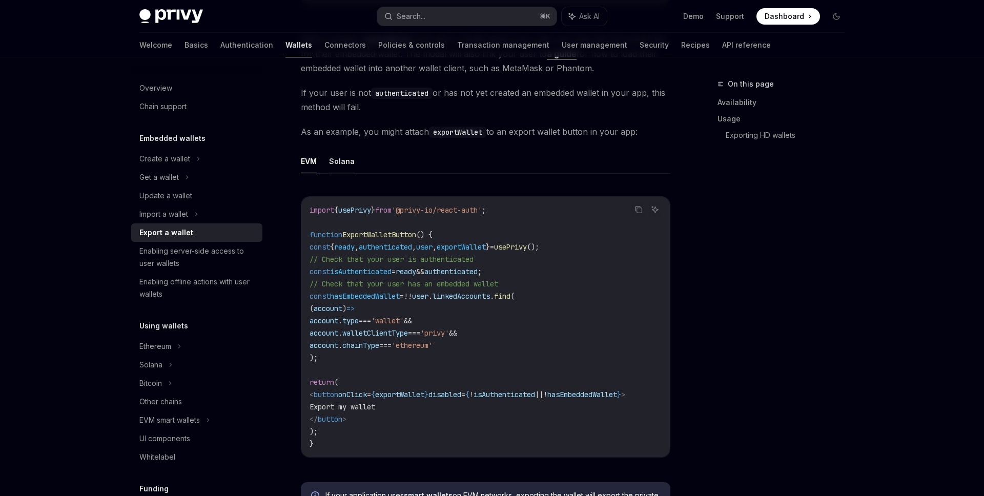 The image size is (984, 496). I want to click on a: UI components, so click(197, 439).